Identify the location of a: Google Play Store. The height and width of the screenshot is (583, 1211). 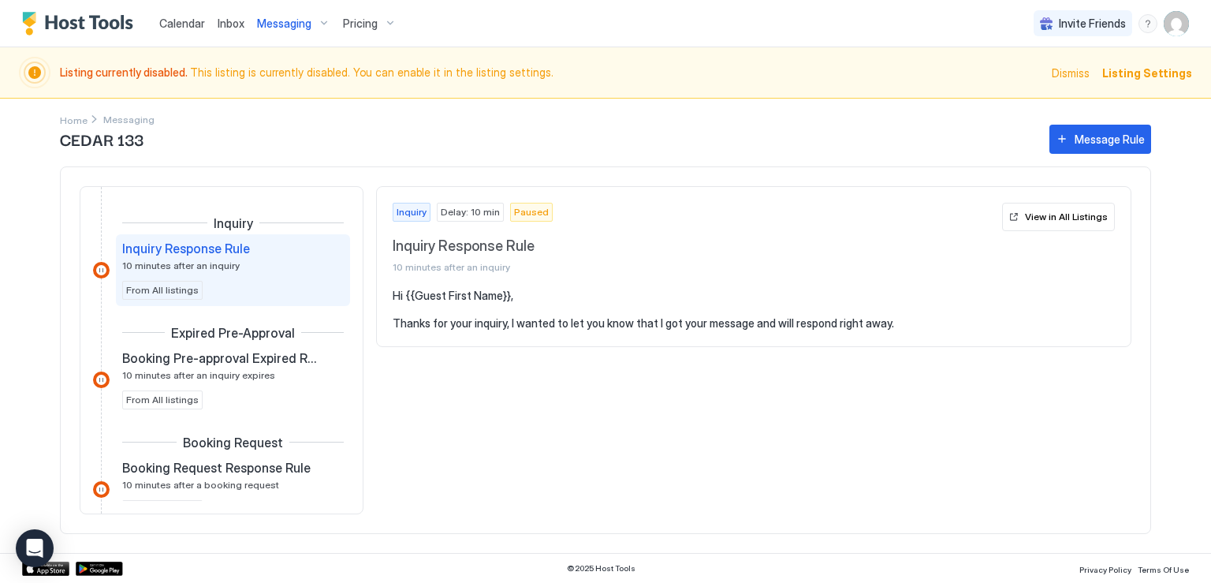
(99, 568).